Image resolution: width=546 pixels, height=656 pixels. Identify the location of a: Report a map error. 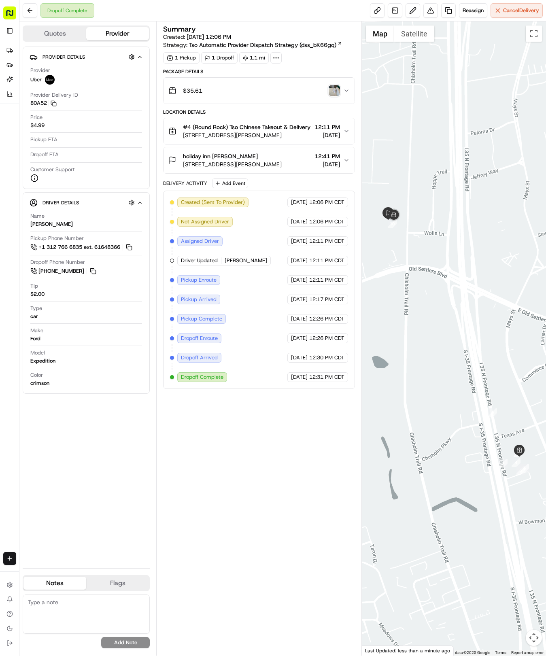
(527, 652).